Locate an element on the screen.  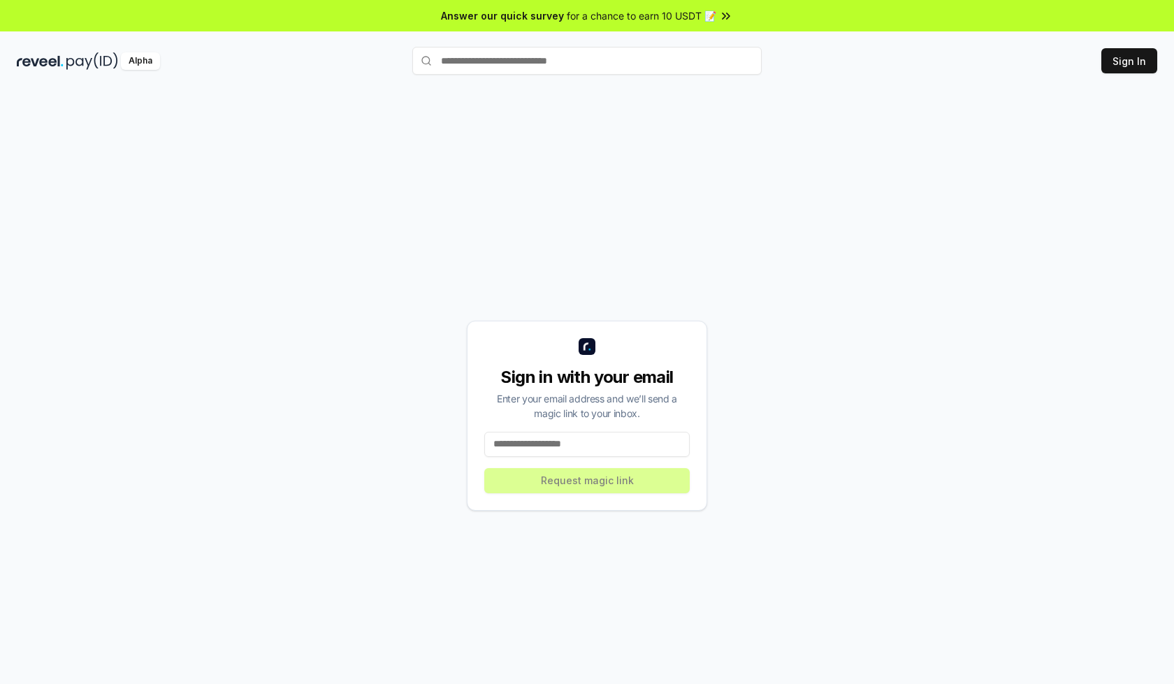
img: pay_id is located at coordinates (92, 61).